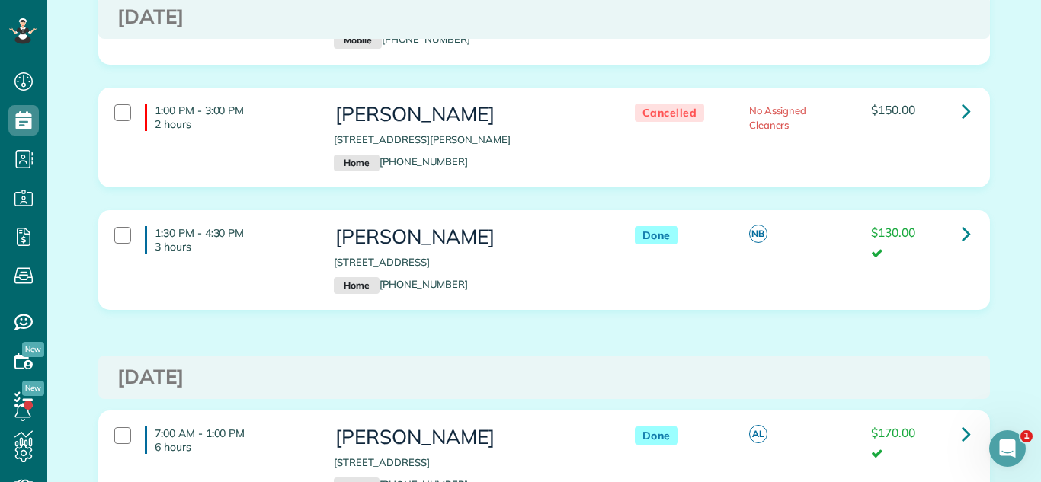 Image resolution: width=1041 pixels, height=482 pixels. What do you see at coordinates (228, 440) in the screenshot?
I see `h4: 7:00 AM - 1:00 PM` at bounding box center [228, 440].